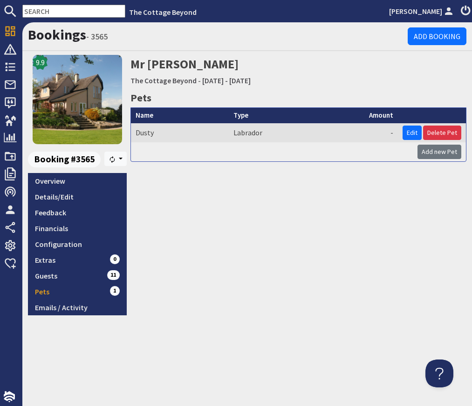 Image resolution: width=472 pixels, height=406 pixels. What do you see at coordinates (57, 34) in the screenshot?
I see `a: Bookings` at bounding box center [57, 34].